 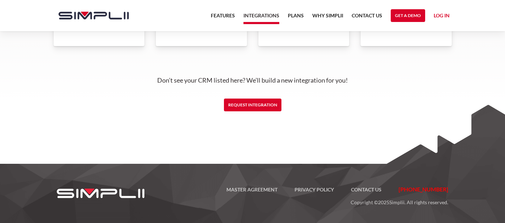 I want to click on a: Privacy Policy, so click(x=314, y=190).